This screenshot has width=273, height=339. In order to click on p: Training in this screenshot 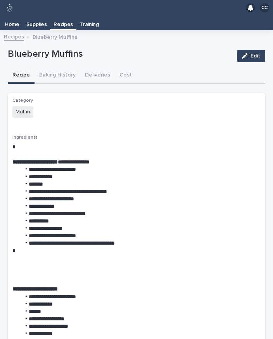, I will do `click(89, 22)`.